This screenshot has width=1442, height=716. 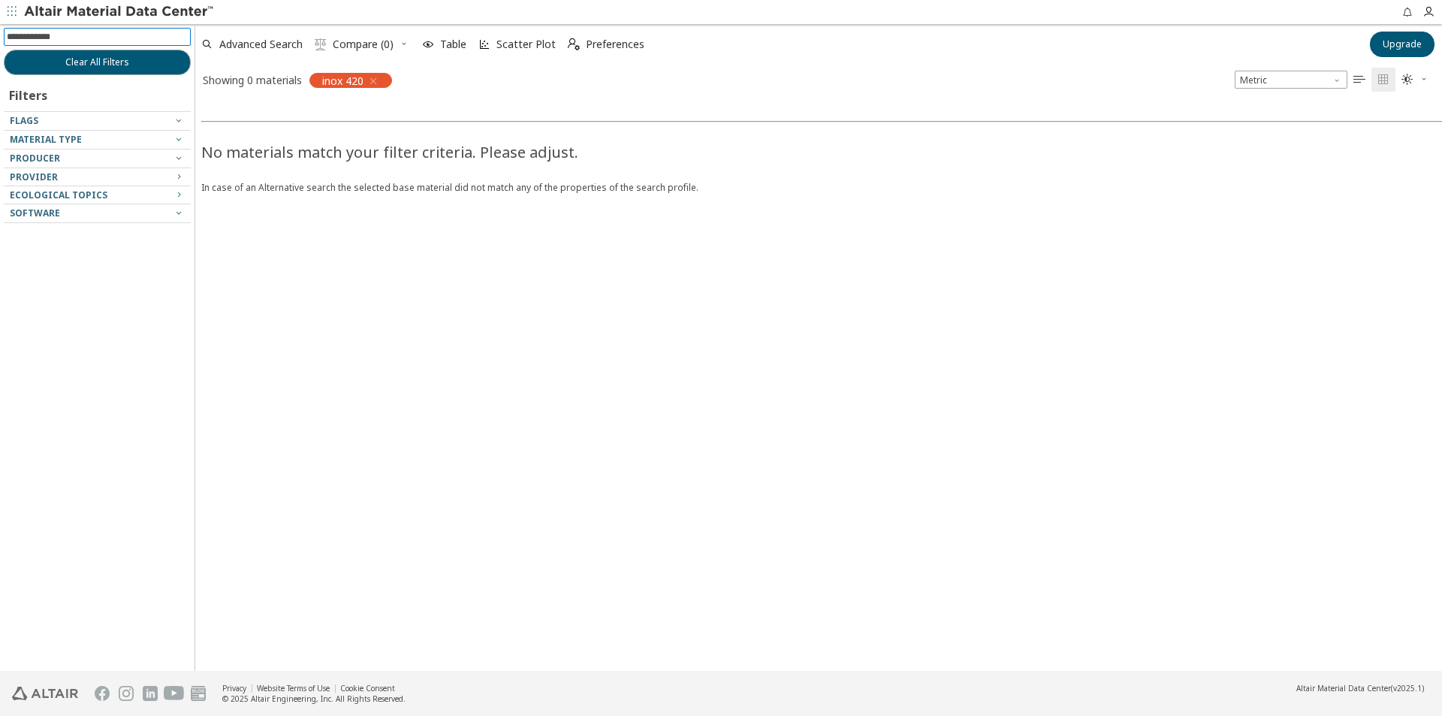 What do you see at coordinates (45, 693) in the screenshot?
I see `img: Altair Engineering` at bounding box center [45, 693].